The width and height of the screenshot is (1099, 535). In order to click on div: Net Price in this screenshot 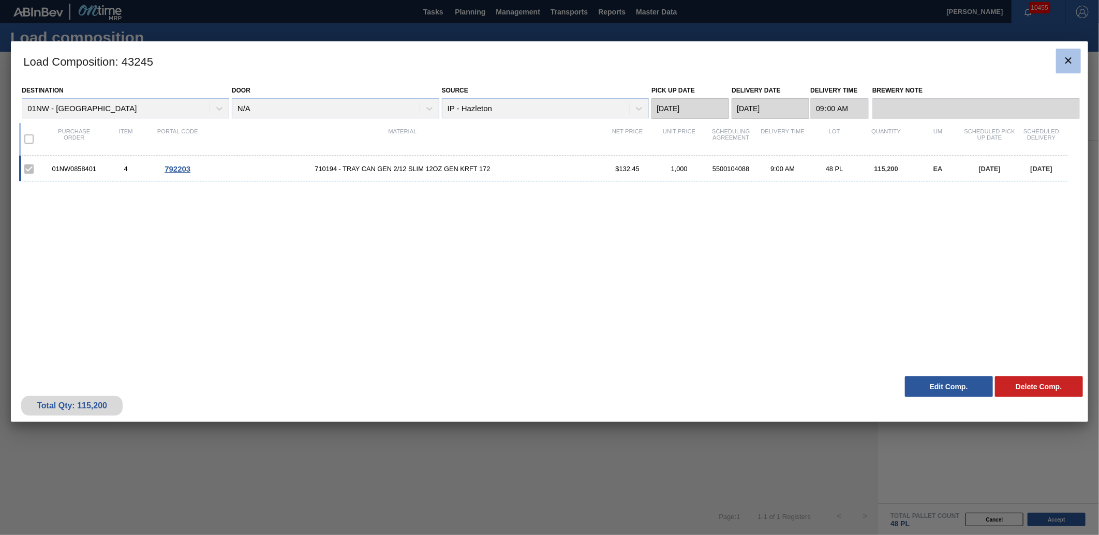, I will do `click(628, 139)`.